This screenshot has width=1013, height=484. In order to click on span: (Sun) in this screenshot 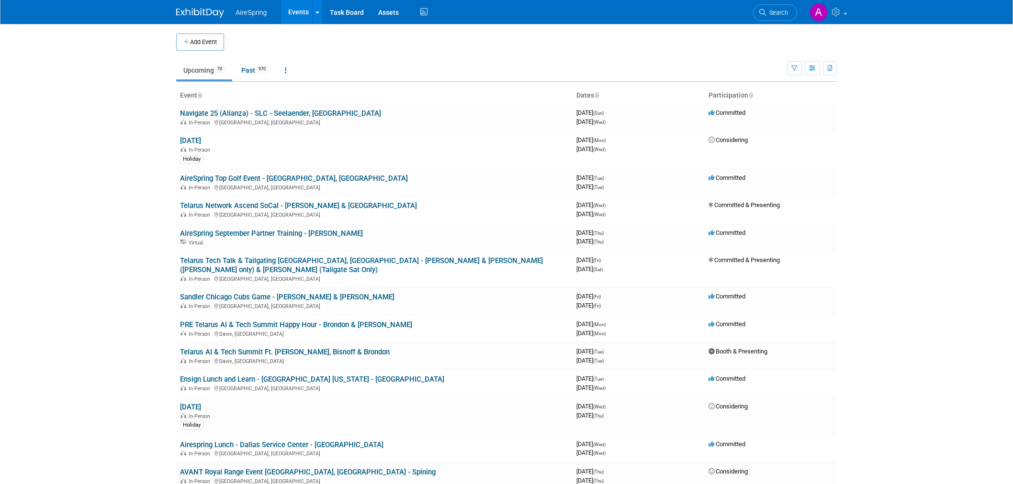, I will do `click(598, 113)`.